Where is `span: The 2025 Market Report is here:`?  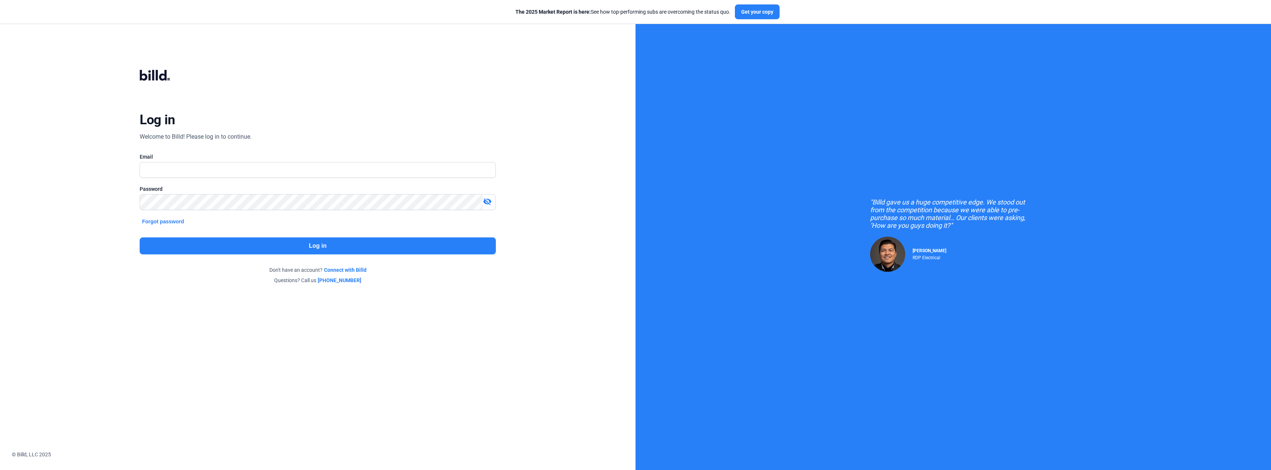 span: The 2025 Market Report is here: is located at coordinates (553, 12).